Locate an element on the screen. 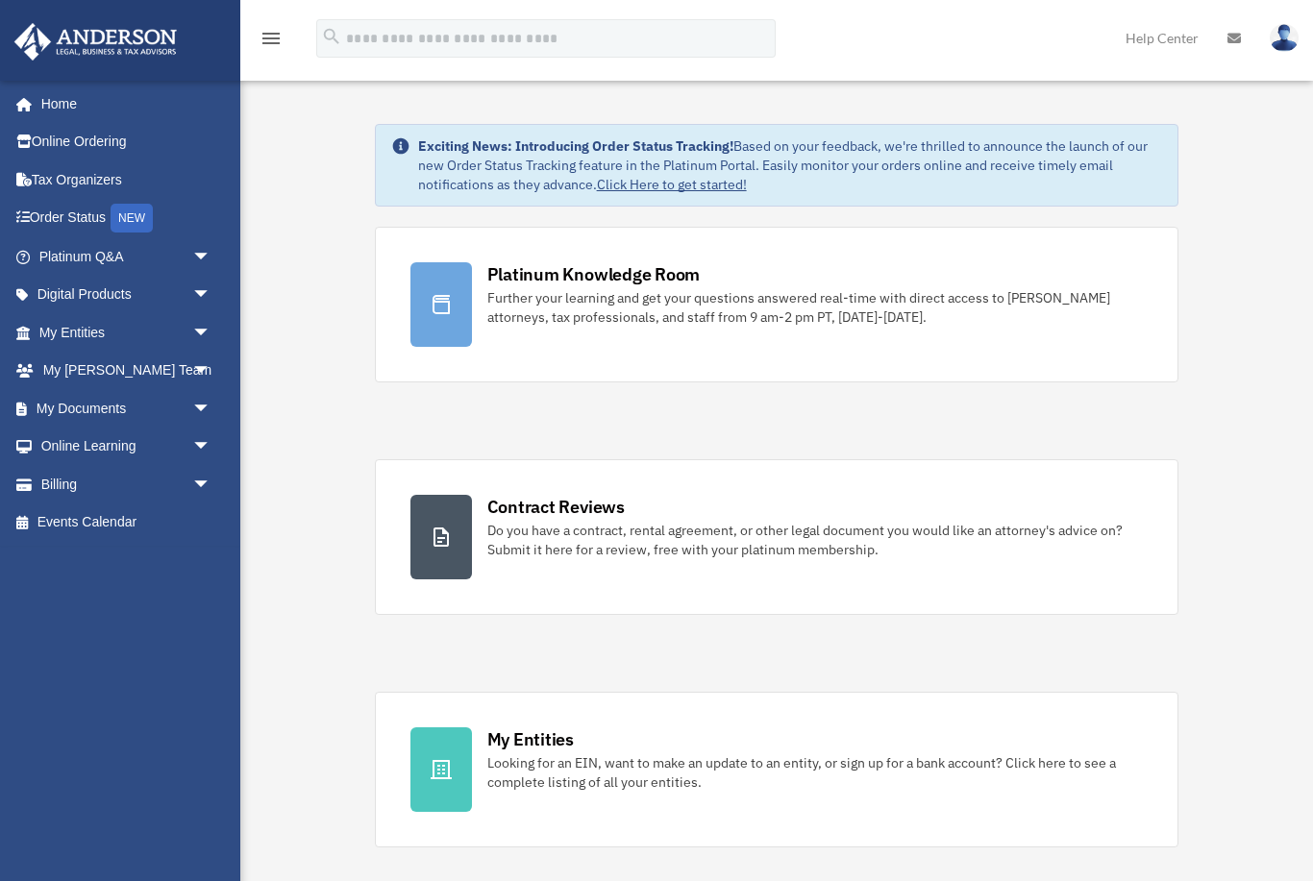 This screenshot has width=1313, height=881. i: search is located at coordinates (332, 37).